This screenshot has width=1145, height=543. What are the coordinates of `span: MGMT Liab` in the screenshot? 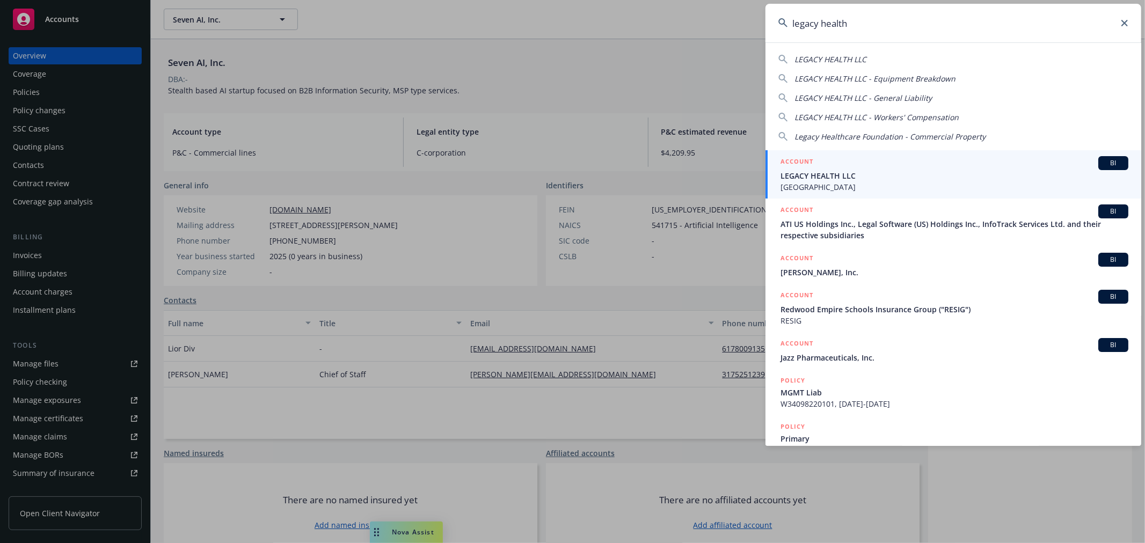 It's located at (954, 392).